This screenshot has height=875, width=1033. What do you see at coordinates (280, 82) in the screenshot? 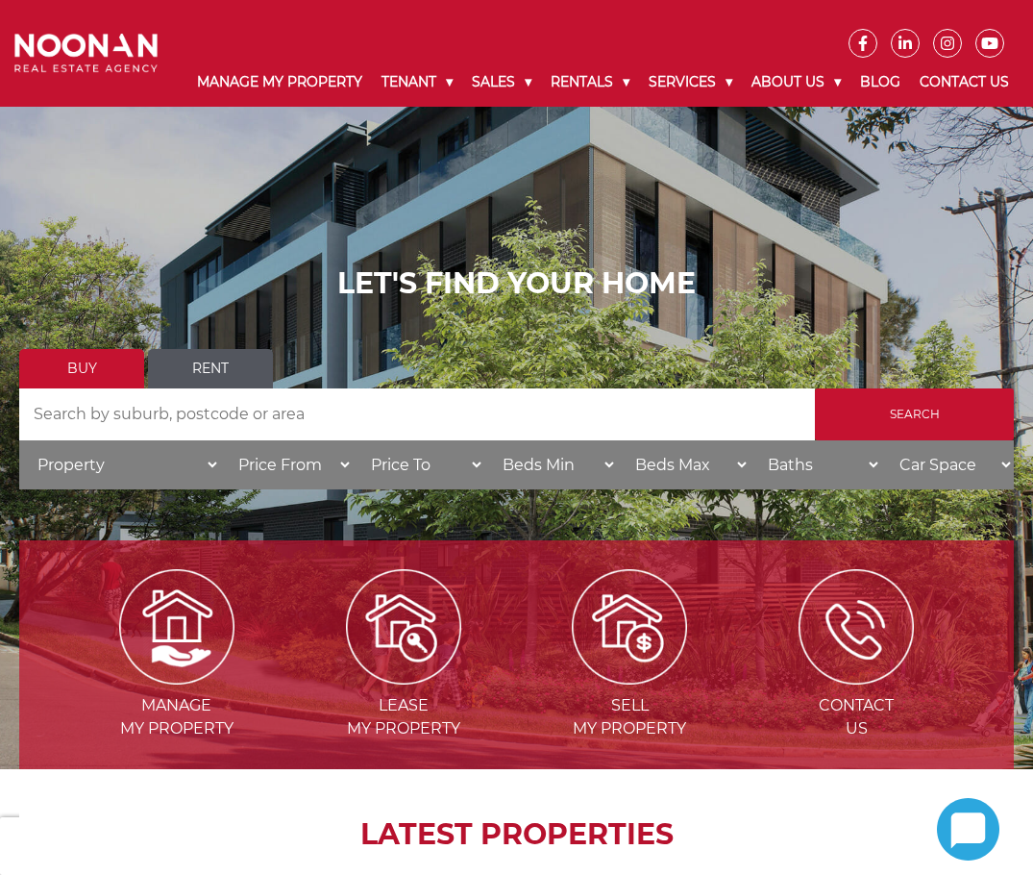
I see `a: Manage My Property` at bounding box center [280, 82].